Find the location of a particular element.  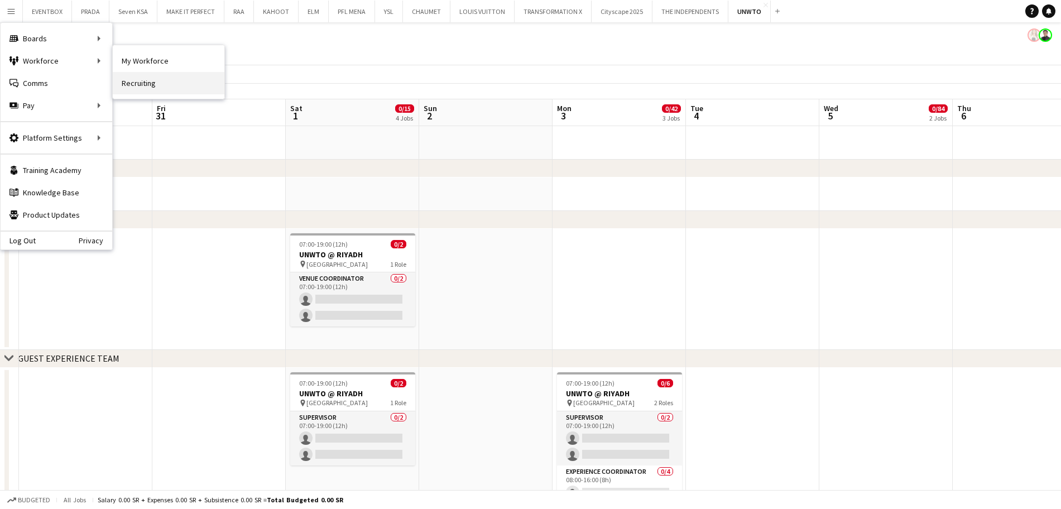

button: MAKE IT PERFECT is located at coordinates (191, 11).